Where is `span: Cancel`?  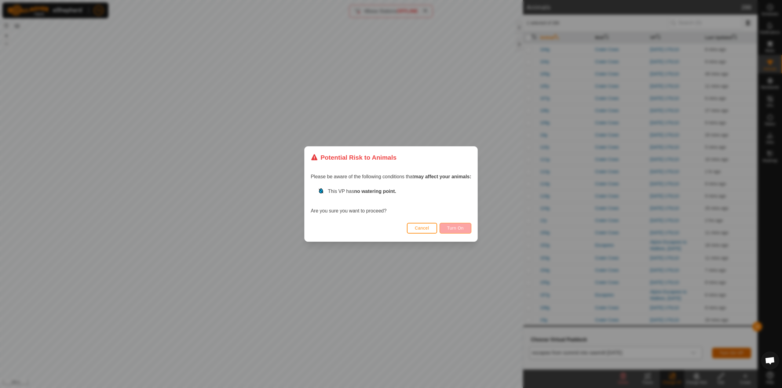
span: Cancel is located at coordinates (422, 228).